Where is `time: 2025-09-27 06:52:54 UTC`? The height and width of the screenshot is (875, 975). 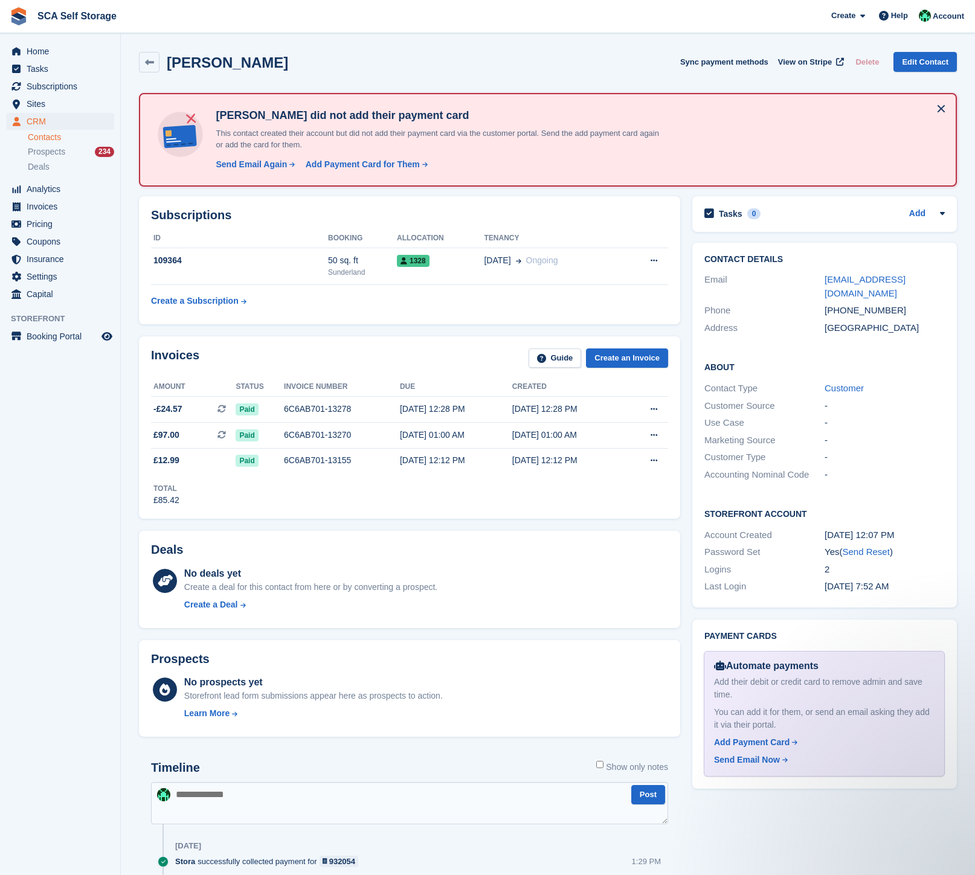
time: 2025-09-27 06:52:54 UTC is located at coordinates (857, 586).